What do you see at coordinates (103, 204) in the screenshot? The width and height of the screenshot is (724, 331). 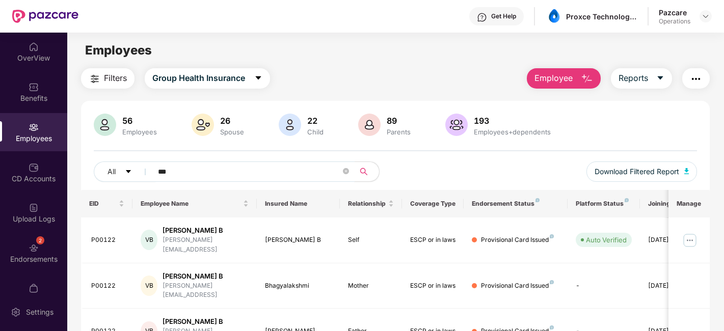 I see `span: EID` at bounding box center [103, 204].